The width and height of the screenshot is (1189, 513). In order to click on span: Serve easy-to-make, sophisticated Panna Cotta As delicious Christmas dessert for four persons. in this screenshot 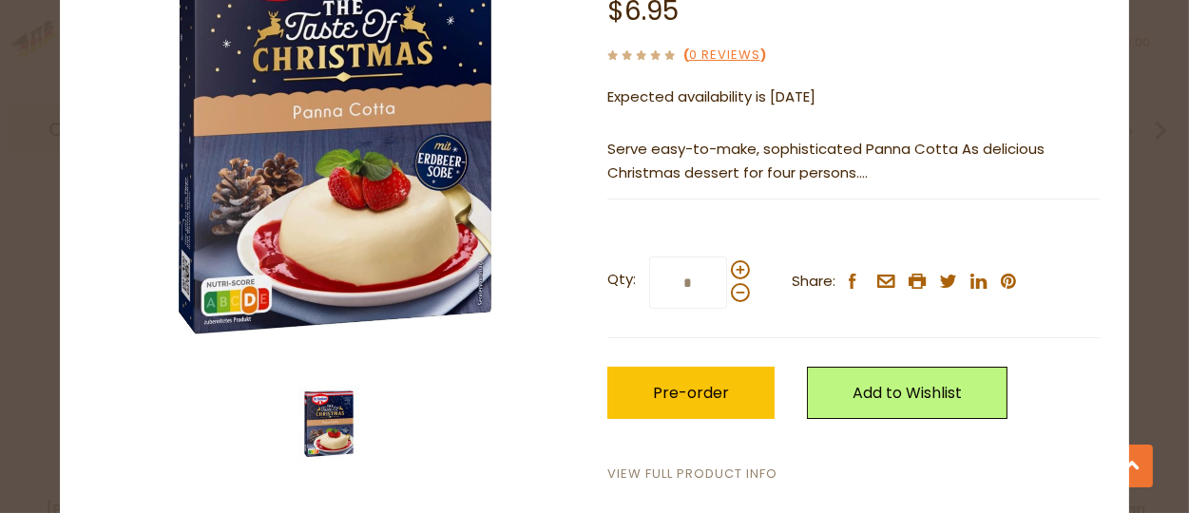, I will do `click(826, 161)`.